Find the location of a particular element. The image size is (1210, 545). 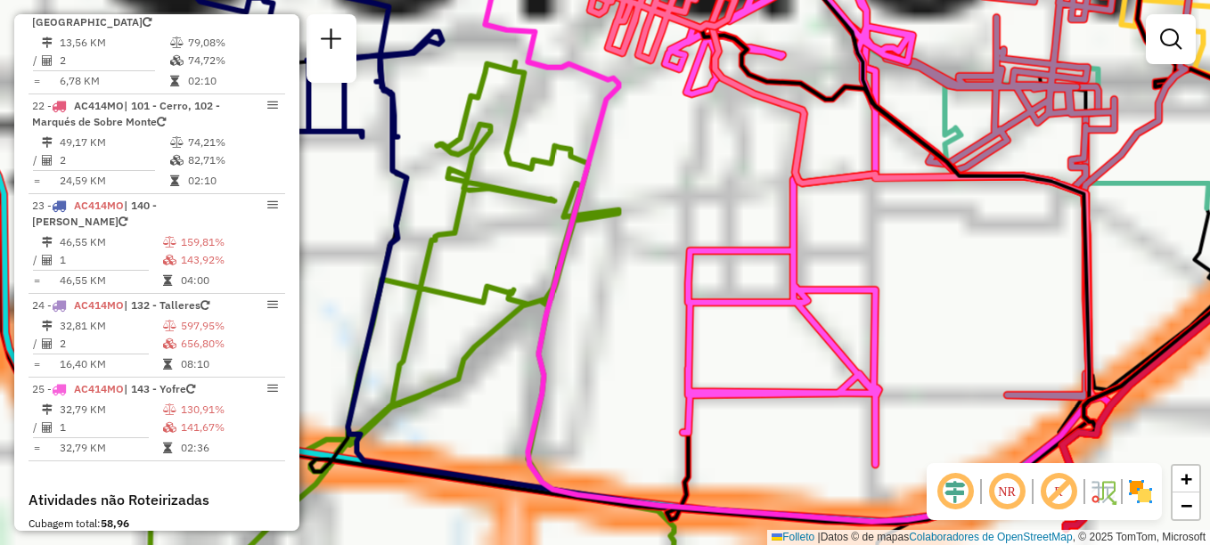

td: 74,21% is located at coordinates (232, 143).